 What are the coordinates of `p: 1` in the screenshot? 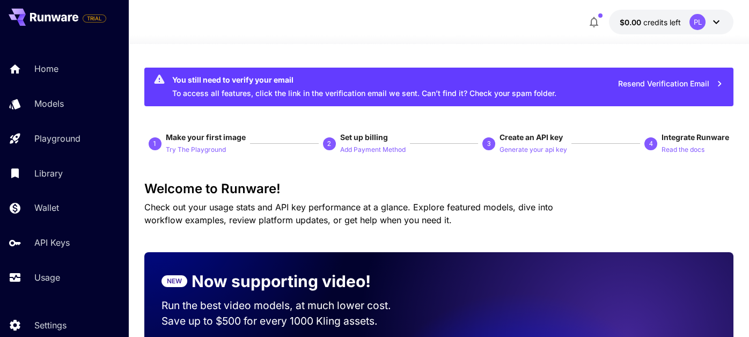 It's located at (155, 144).